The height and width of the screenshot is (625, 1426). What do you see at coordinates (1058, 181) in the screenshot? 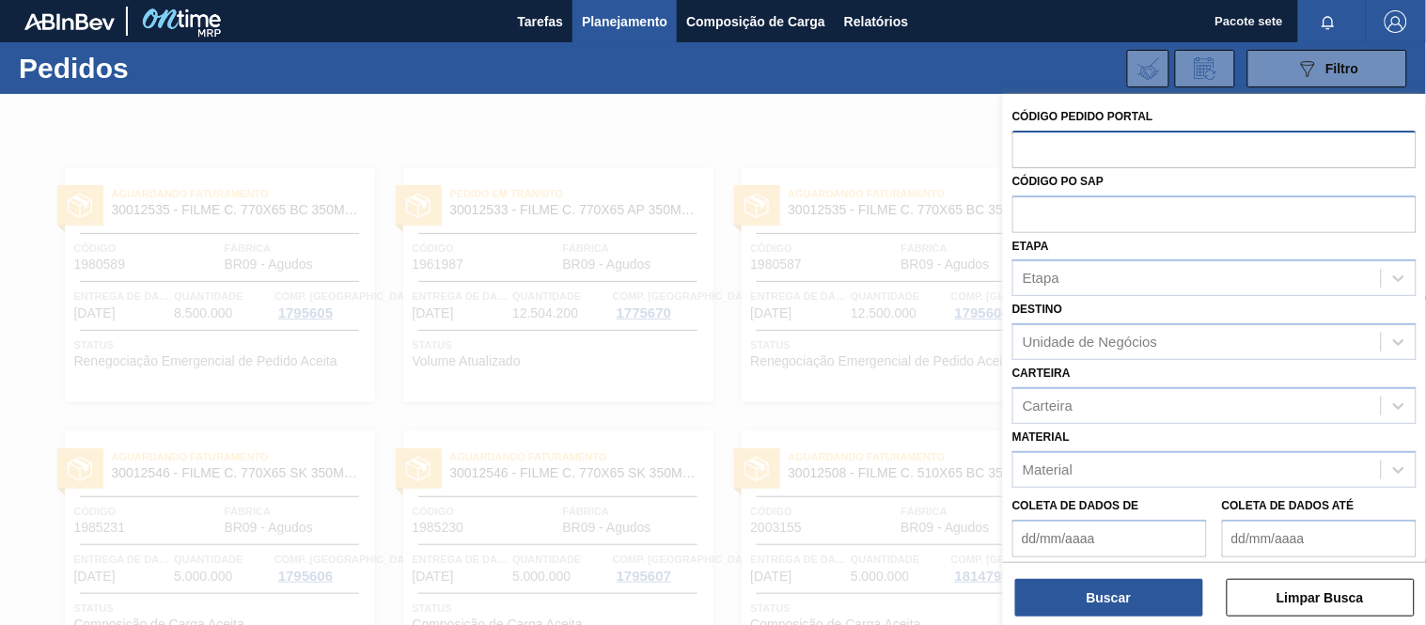
I see `font: Código PO SAP` at bounding box center [1058, 181].